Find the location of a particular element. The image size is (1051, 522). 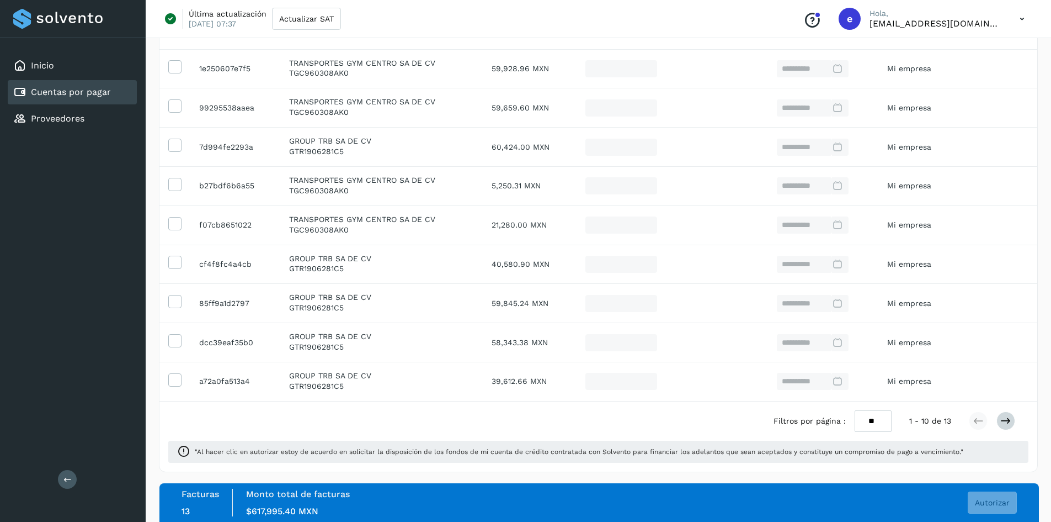

span: 1be030b8-417e-44d4-9f86-a72a0fa513a4 is located at coordinates (225, 381).